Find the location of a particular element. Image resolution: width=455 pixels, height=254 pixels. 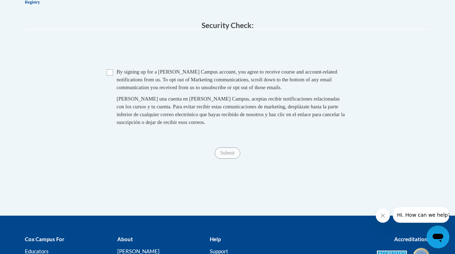

b: About is located at coordinates (125, 239).